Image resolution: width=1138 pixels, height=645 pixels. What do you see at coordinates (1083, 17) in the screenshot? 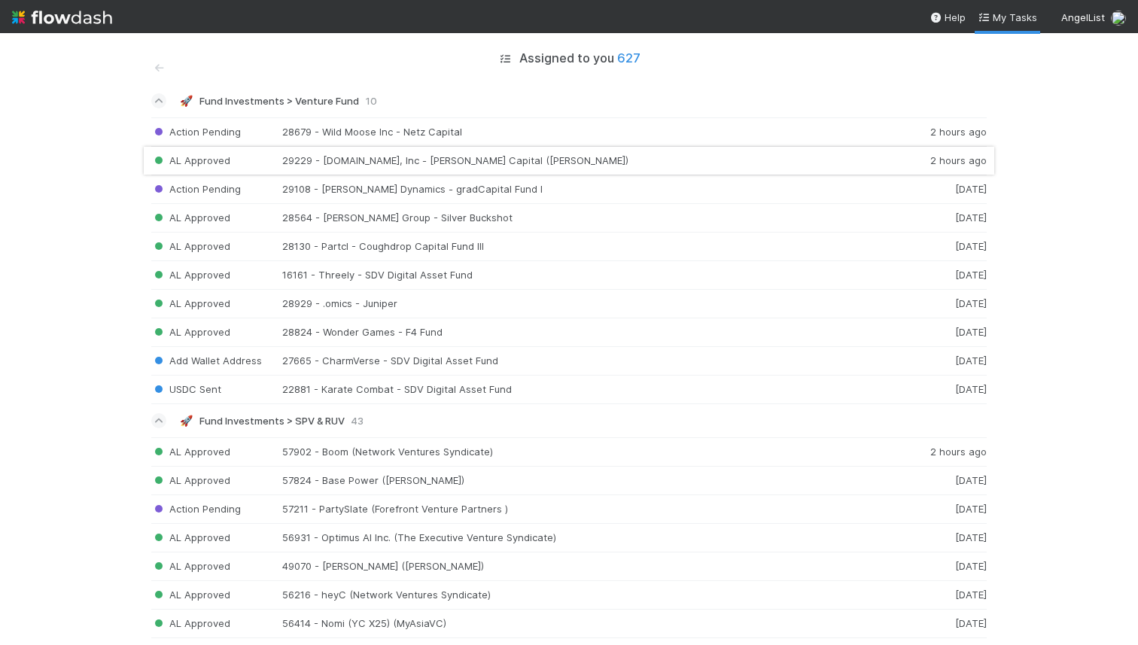
I see `span: AngelList` at bounding box center [1083, 17].